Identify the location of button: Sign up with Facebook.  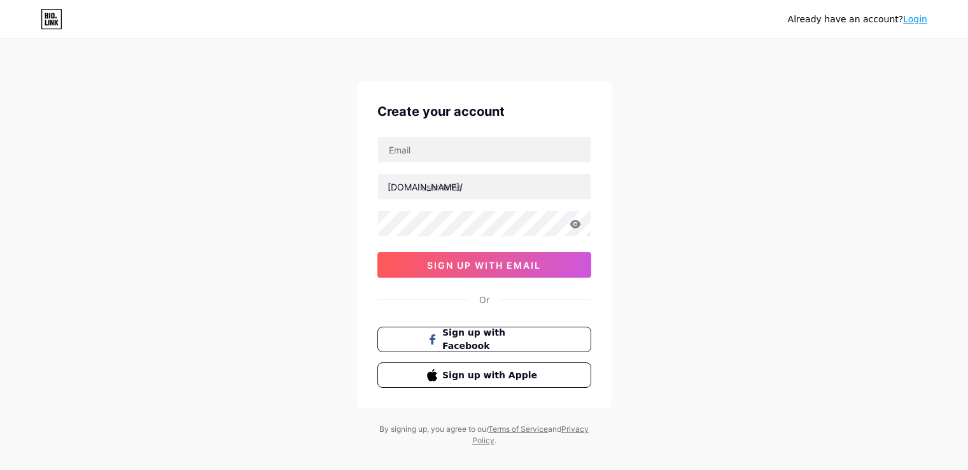
(484, 339).